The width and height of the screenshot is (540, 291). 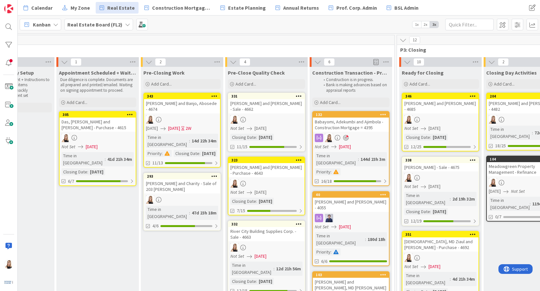 What do you see at coordinates (95, 25) in the screenshot?
I see `b: Real Estate Board (FL2)` at bounding box center [95, 25].